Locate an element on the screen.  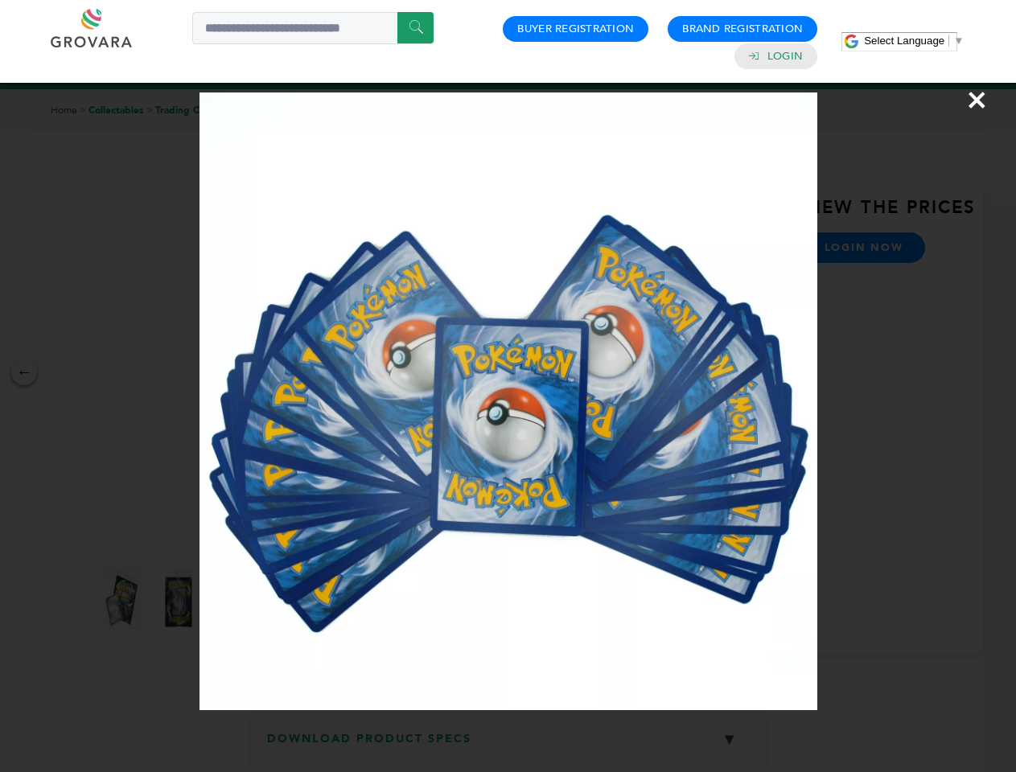
img: Image Preview is located at coordinates (508, 401).